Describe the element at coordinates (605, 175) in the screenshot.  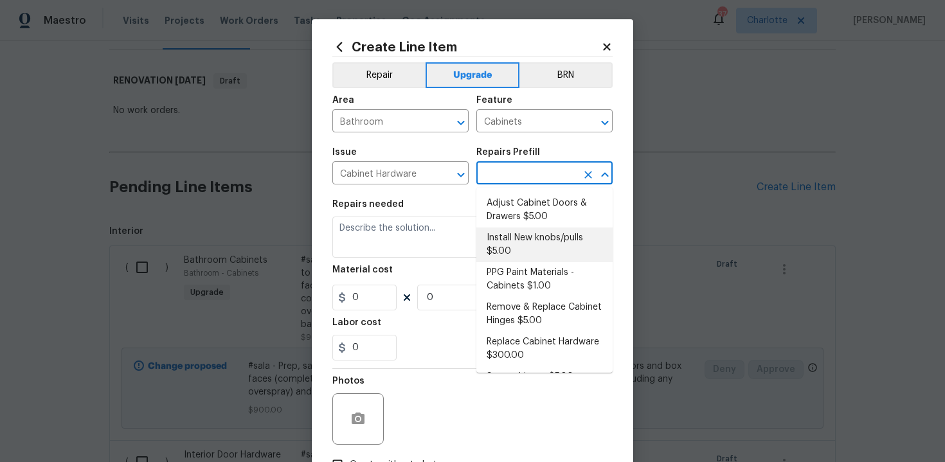
I see `button: Close` at that location.